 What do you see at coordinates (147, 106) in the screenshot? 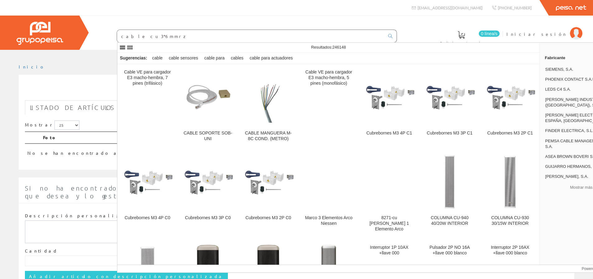
I see `a: Cable VE para cargador E3 macho-hembra, 7 pines (trifásico)` at bounding box center [147, 106].